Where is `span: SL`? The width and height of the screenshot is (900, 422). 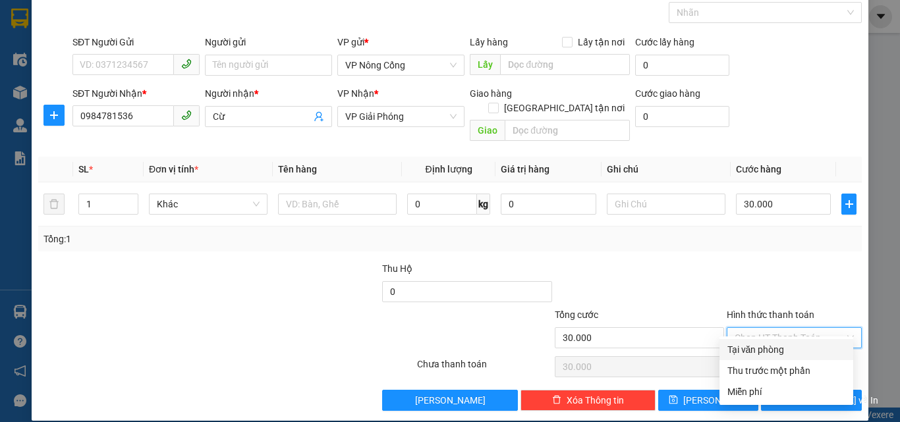
span: SL is located at coordinates (84, 169).